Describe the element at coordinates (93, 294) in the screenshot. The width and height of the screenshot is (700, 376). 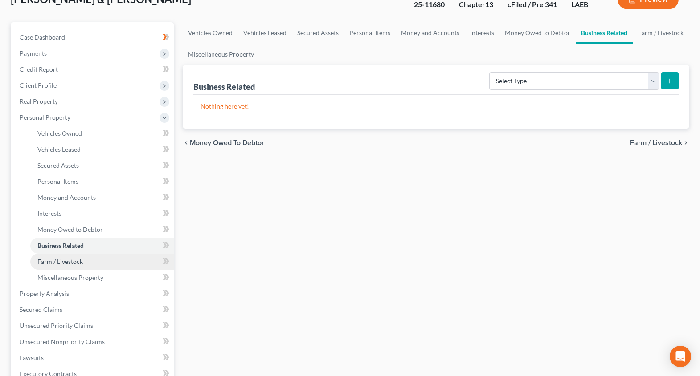
I see `a: Property Analysis` at that location.